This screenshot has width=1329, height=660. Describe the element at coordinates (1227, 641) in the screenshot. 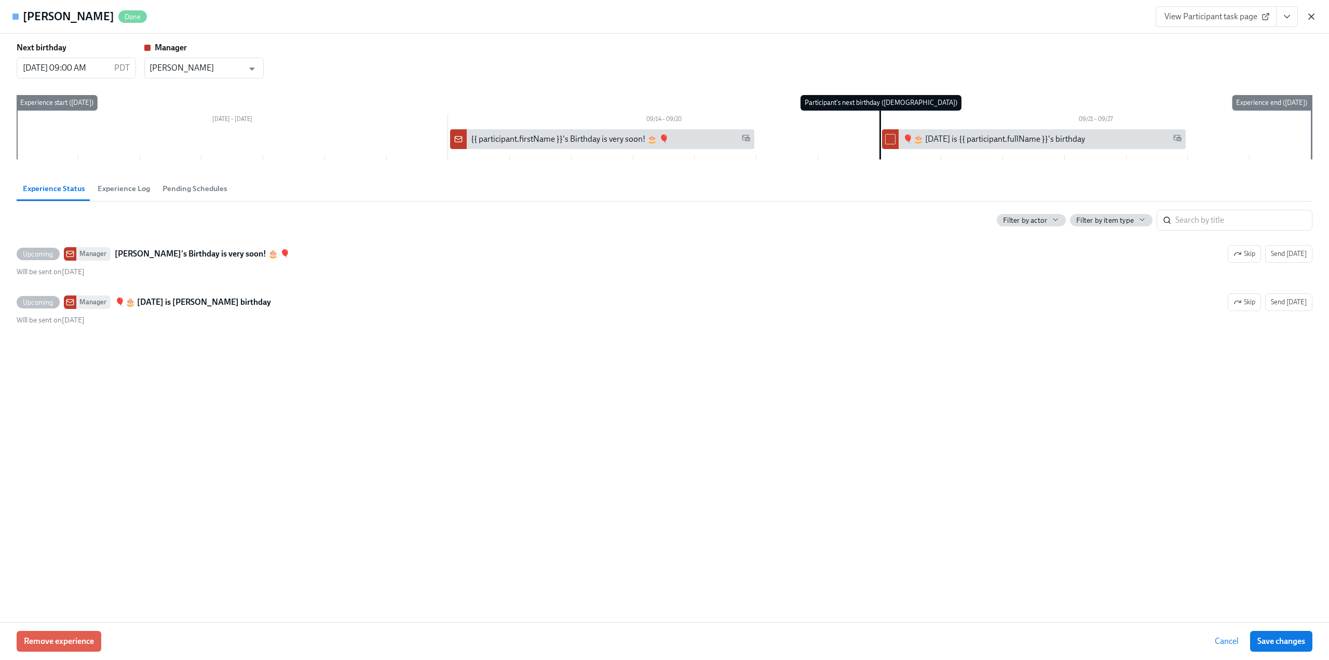

I see `button: Cancel` at that location.